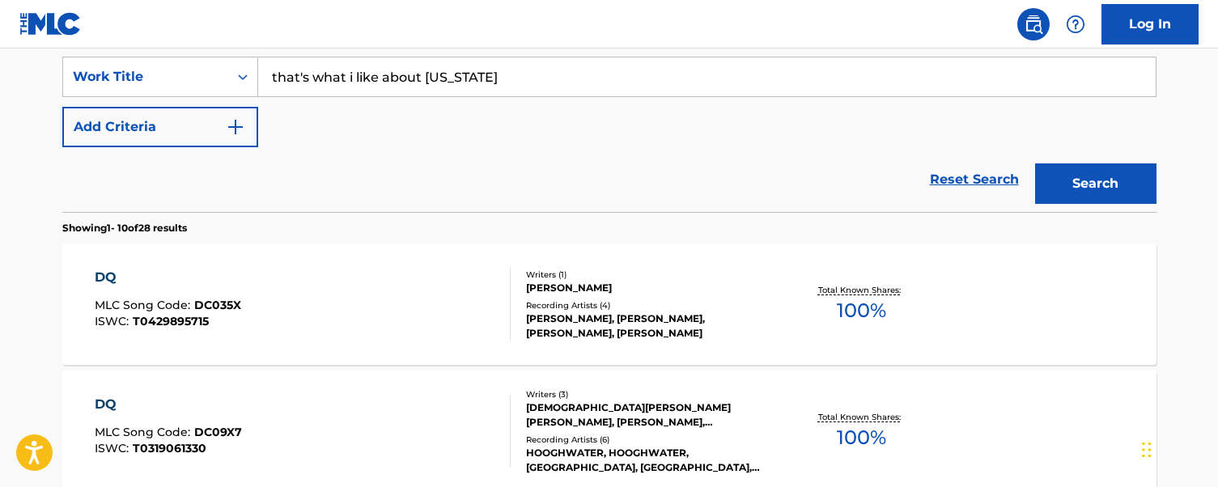  I want to click on div: Help, so click(1076, 24).